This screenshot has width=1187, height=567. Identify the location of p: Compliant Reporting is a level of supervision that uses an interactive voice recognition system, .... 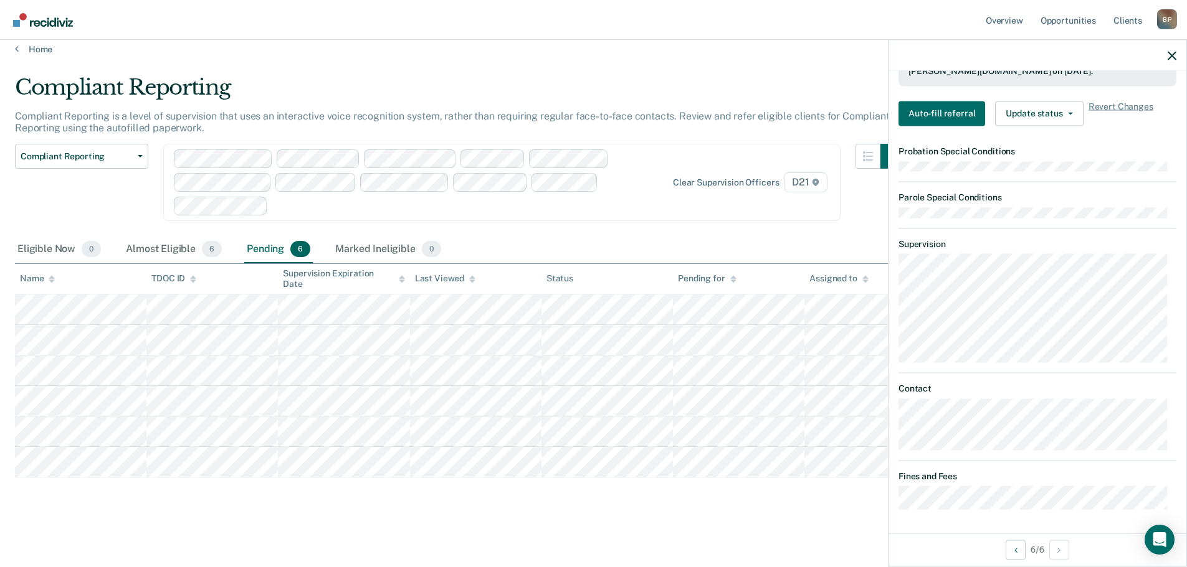
(452, 122).